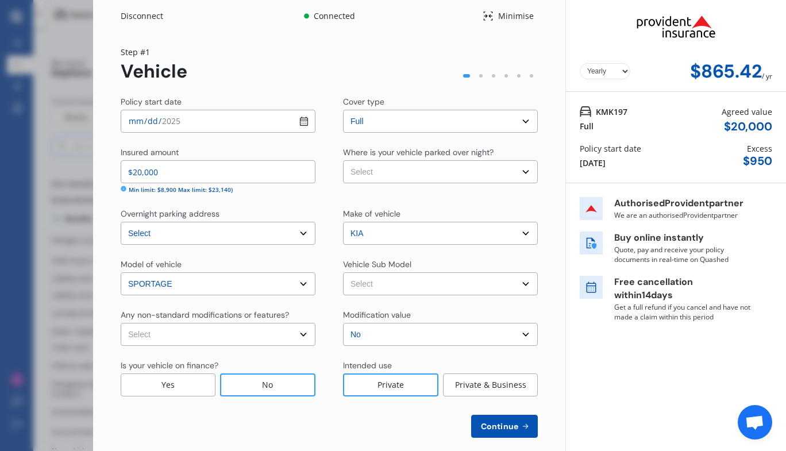 This screenshot has height=451, width=786. What do you see at coordinates (755, 422) in the screenshot?
I see `div: Open chat` at bounding box center [755, 422].